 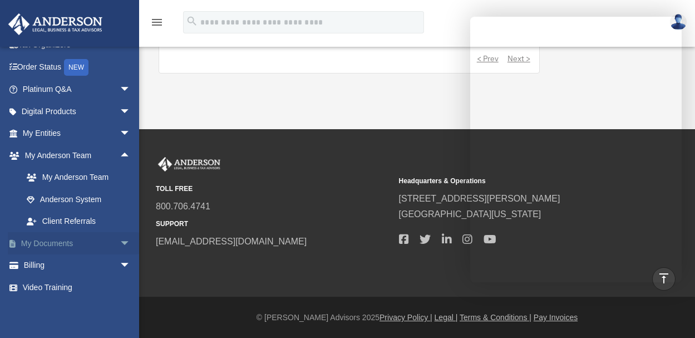 I want to click on a: Client Referrals, so click(x=81, y=221).